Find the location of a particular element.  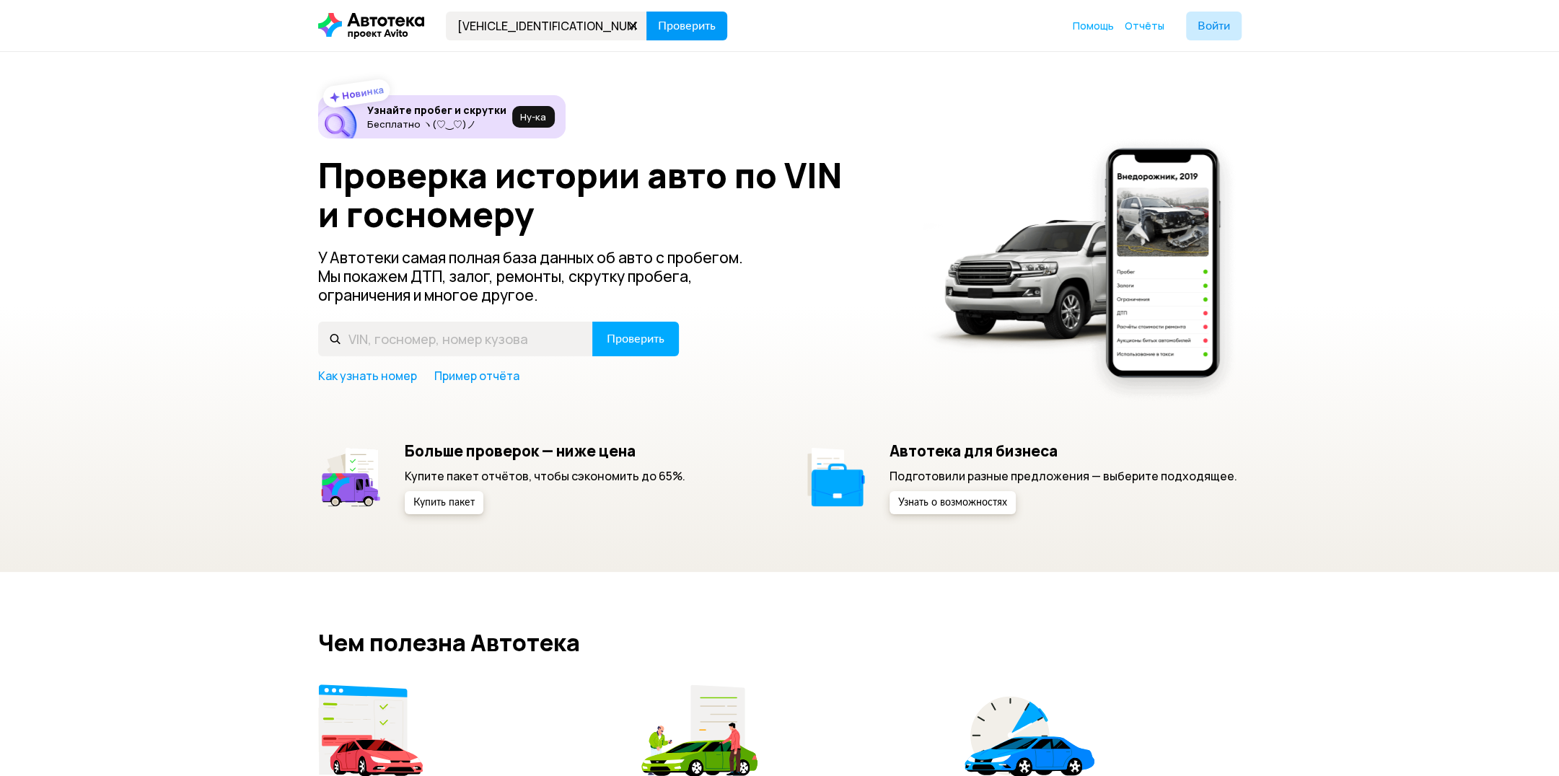

p: Бесплатно ヽ(♡‿♡)ノ is located at coordinates (436, 124).